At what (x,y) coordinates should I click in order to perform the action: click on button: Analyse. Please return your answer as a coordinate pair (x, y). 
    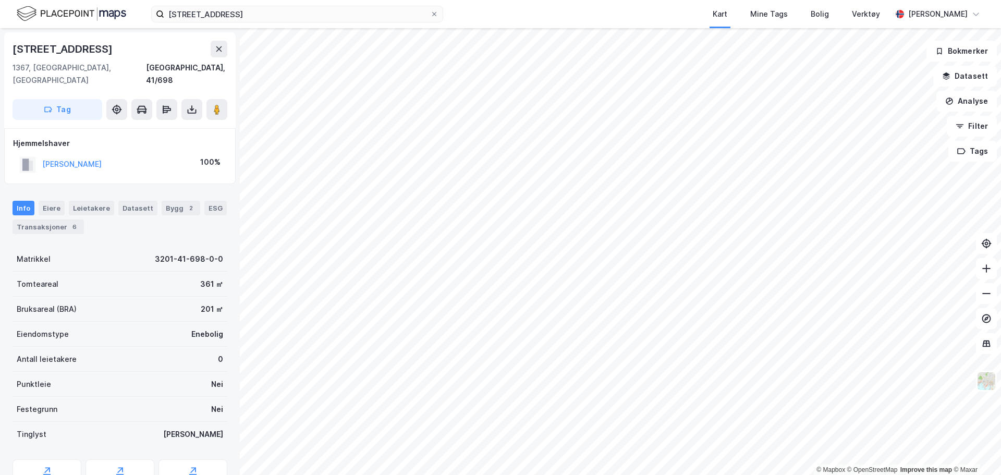
    Looking at the image, I should click on (966, 101).